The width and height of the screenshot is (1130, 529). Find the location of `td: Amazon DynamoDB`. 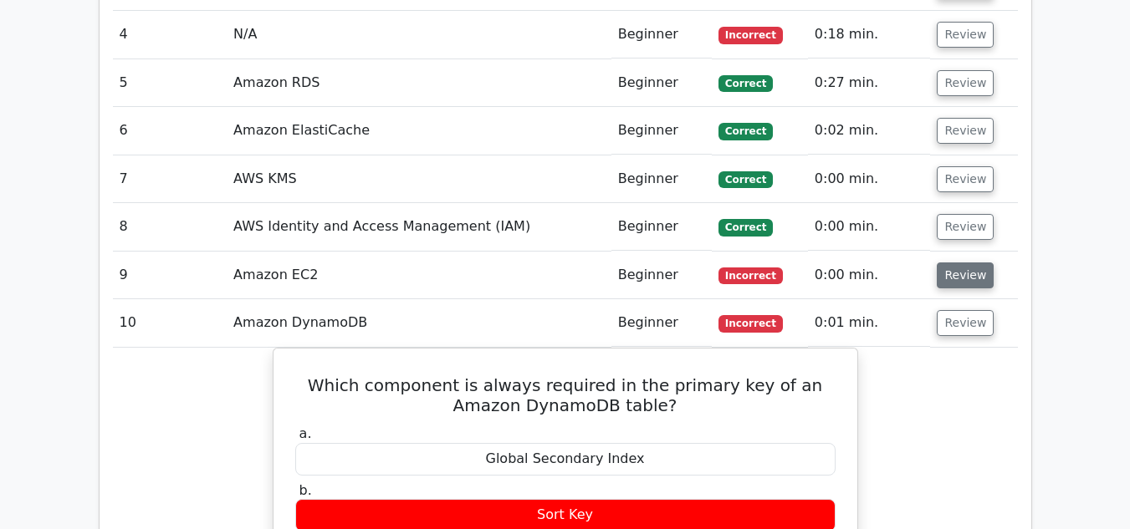

td: Amazon DynamoDB is located at coordinates (419, 323).